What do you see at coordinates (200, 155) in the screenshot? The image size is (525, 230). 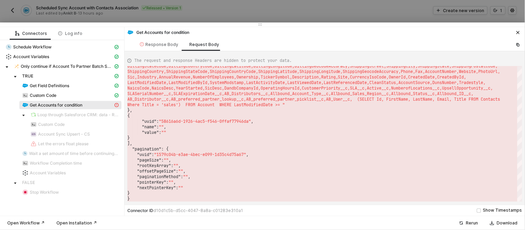 I see `span: "1579c04b-e3ae-4bec-e099-1d35c4d75a67"` at bounding box center [200, 155].